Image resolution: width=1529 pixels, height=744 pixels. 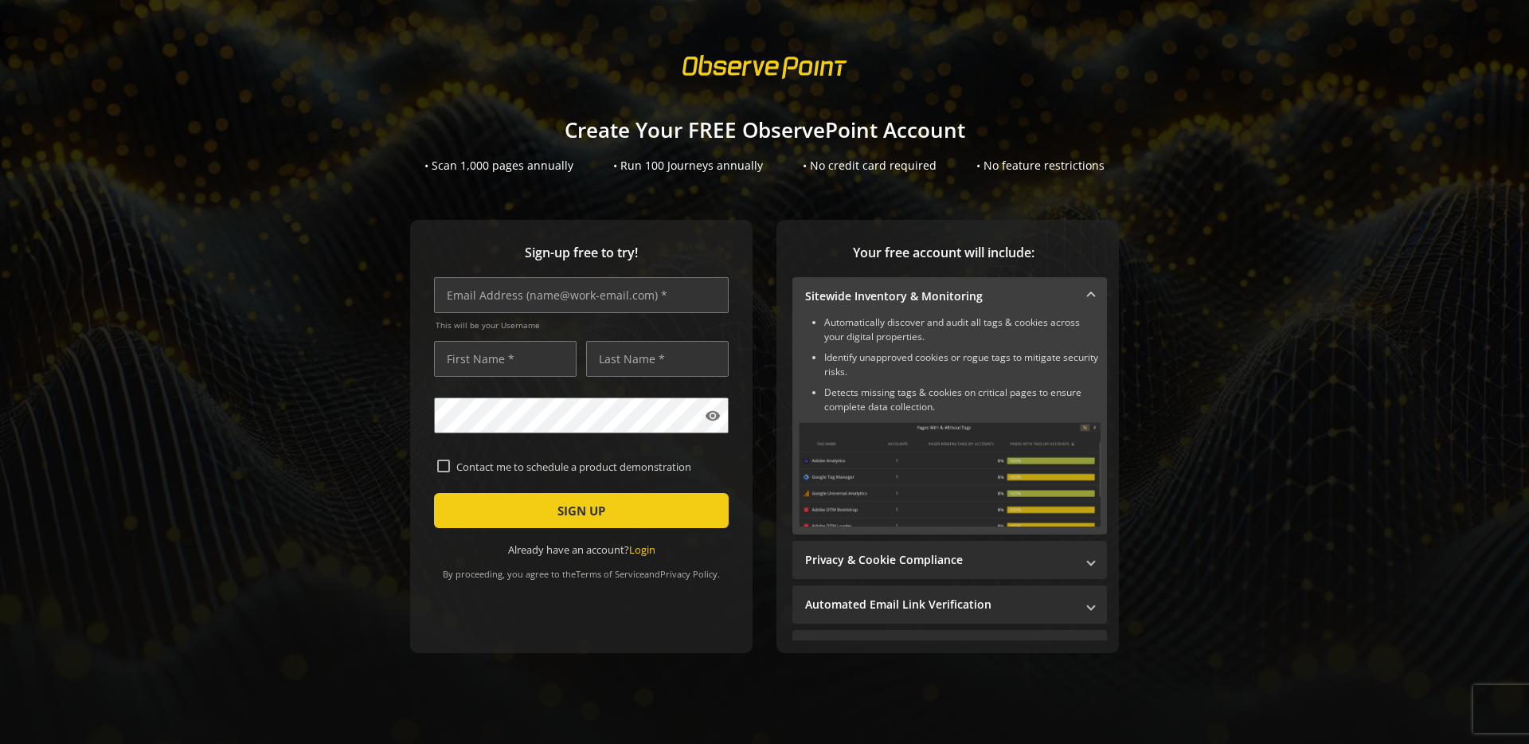 I want to click on a: Login, so click(x=642, y=550).